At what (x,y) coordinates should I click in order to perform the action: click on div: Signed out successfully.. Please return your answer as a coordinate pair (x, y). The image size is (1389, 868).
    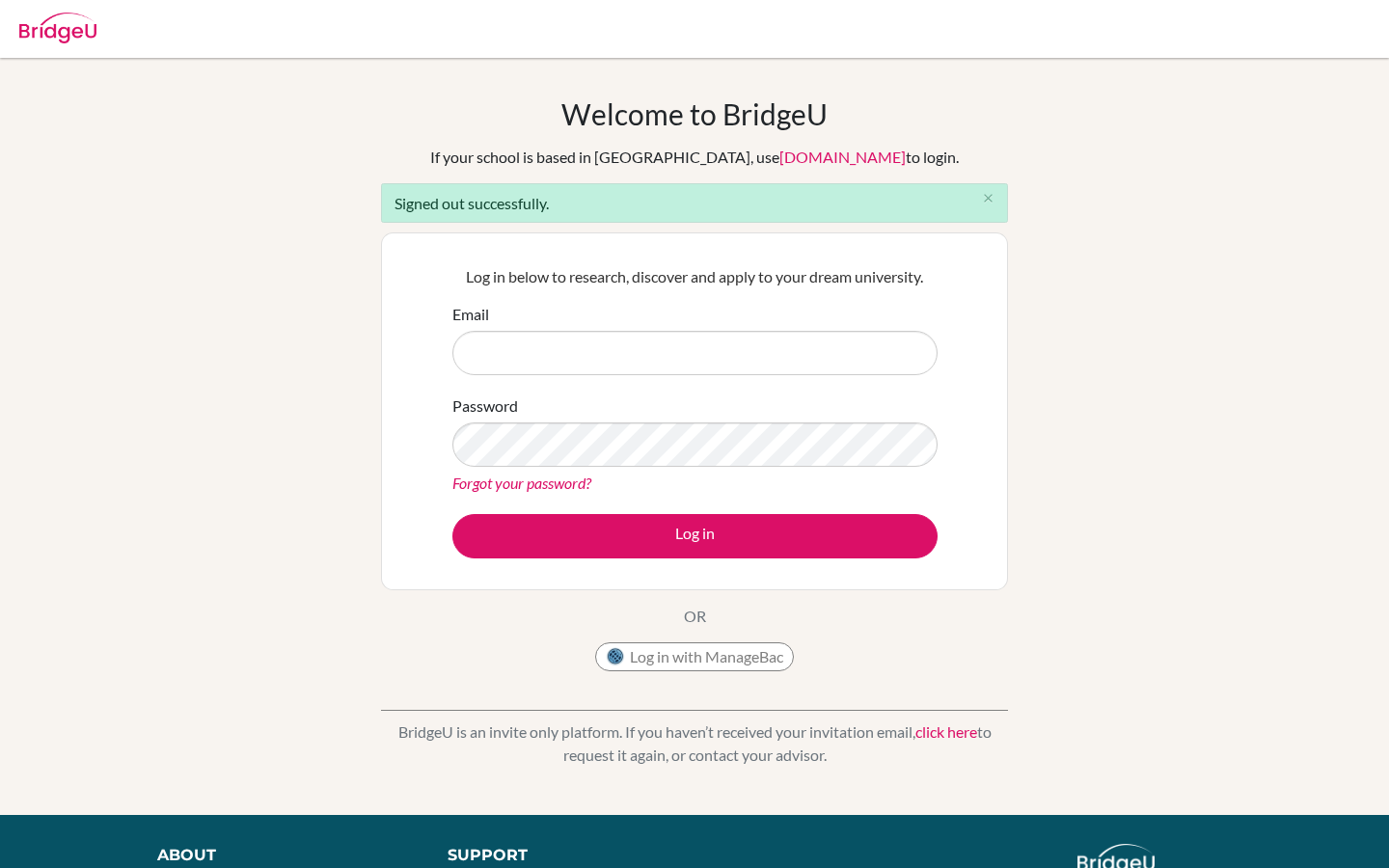
    Looking at the image, I should click on (694, 202).